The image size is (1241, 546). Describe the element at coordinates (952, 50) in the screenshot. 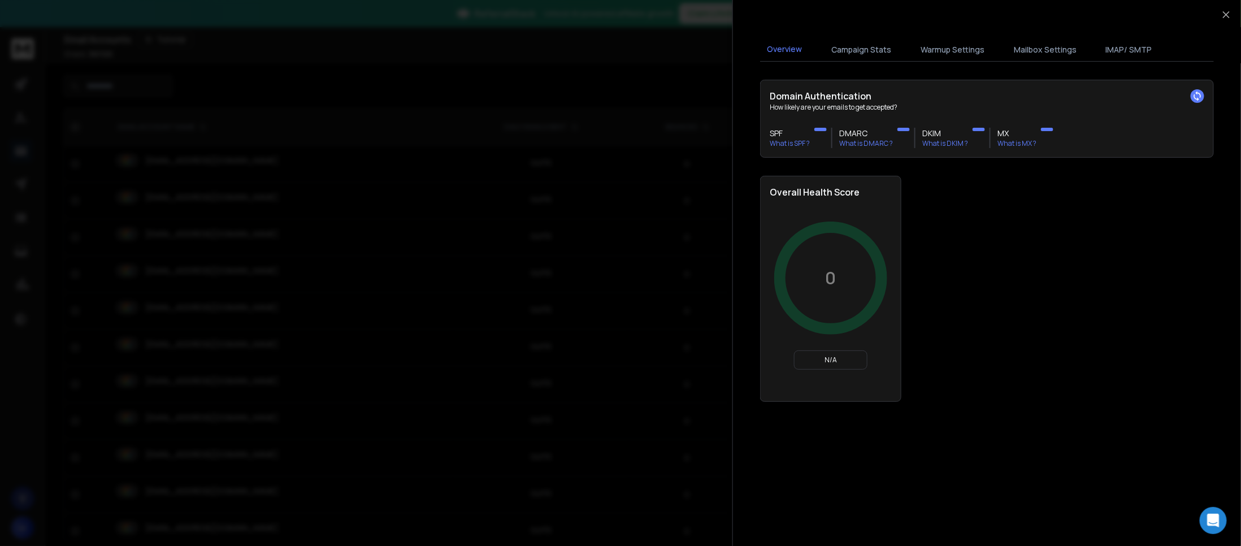

I see `button: Warmup Settings` at that location.